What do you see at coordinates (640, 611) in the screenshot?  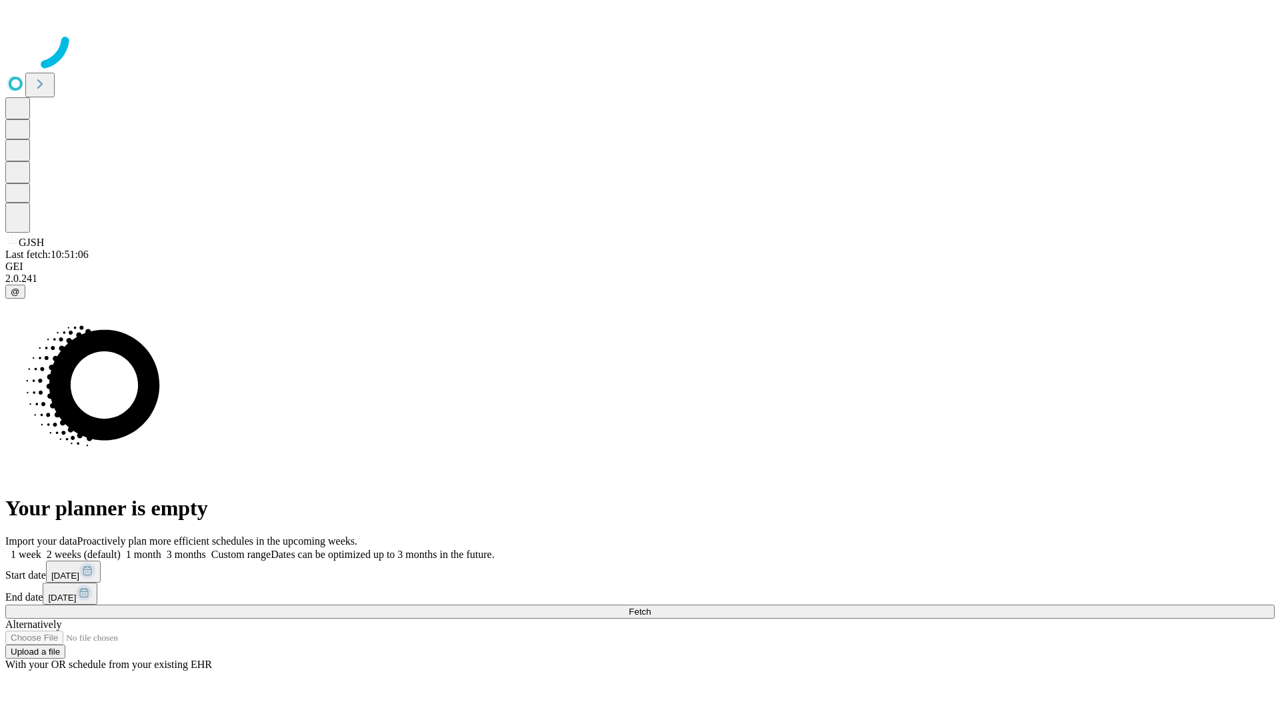 I see `button: Fetch` at bounding box center [640, 611].